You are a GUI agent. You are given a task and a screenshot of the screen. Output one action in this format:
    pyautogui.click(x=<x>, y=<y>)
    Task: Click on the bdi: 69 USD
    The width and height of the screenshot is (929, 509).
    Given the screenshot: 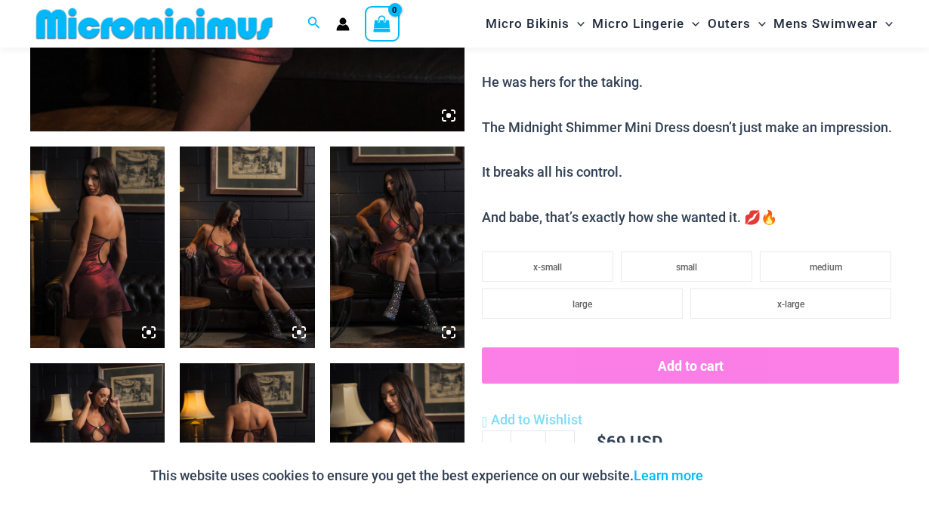 What is the action you would take?
    pyautogui.click(x=629, y=441)
    